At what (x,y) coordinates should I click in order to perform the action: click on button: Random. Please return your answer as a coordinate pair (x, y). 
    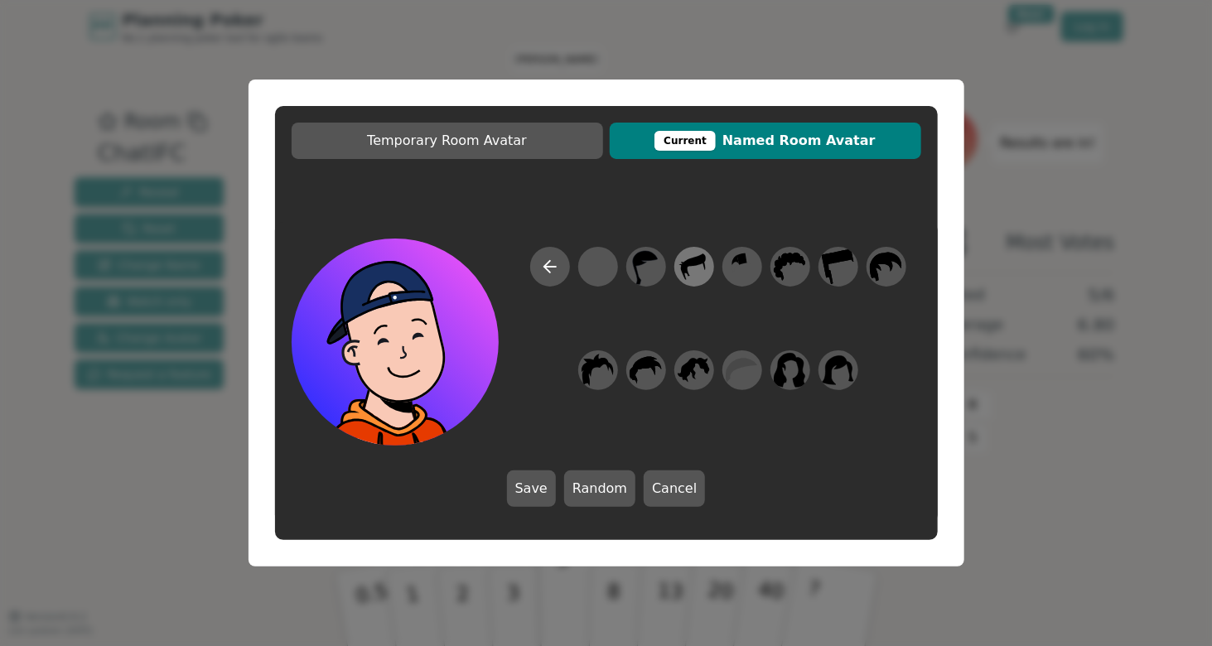
    Looking at the image, I should click on (600, 489).